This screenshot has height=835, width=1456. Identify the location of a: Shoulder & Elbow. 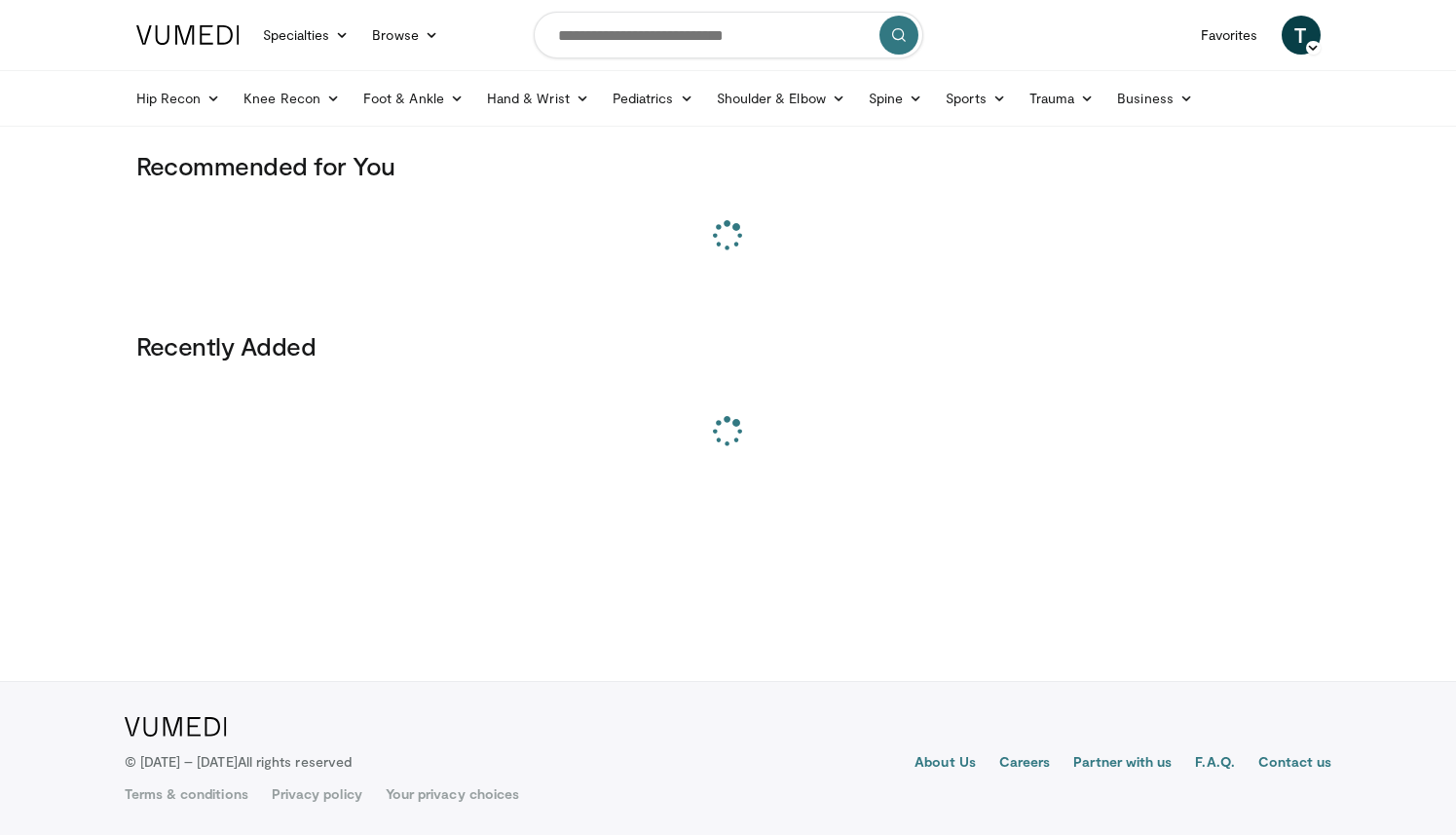
(781, 99).